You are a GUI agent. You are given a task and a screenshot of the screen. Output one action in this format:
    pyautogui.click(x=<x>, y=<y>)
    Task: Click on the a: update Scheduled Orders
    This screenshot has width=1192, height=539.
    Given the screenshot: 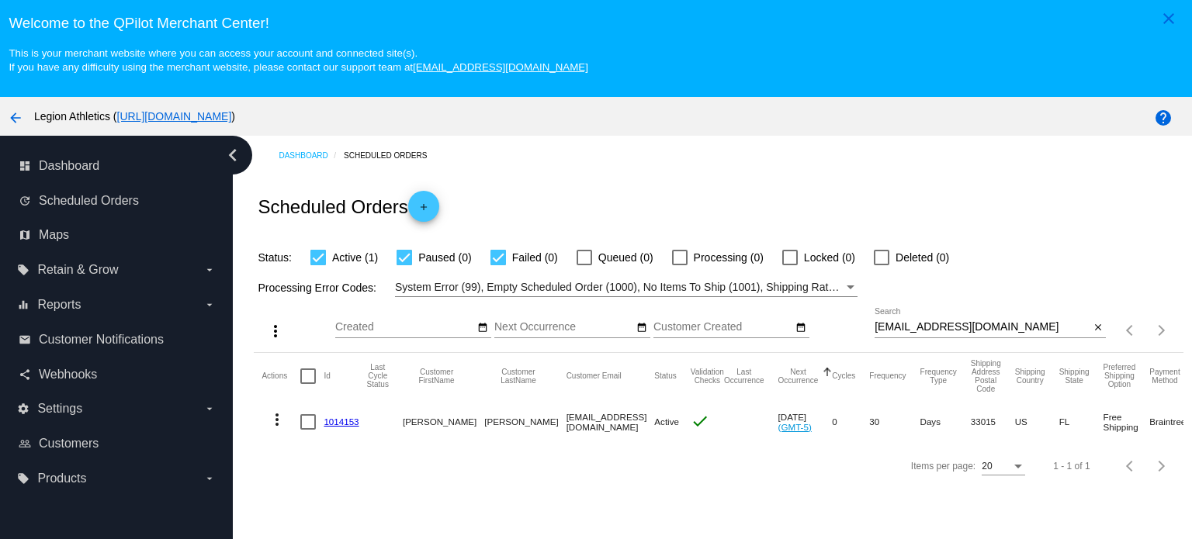 What is the action you would take?
    pyautogui.click(x=117, y=201)
    